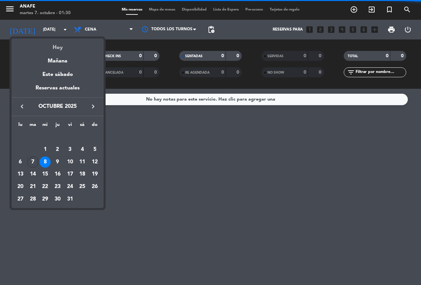  What do you see at coordinates (95, 162) in the screenshot?
I see `div: 12` at bounding box center [95, 162].